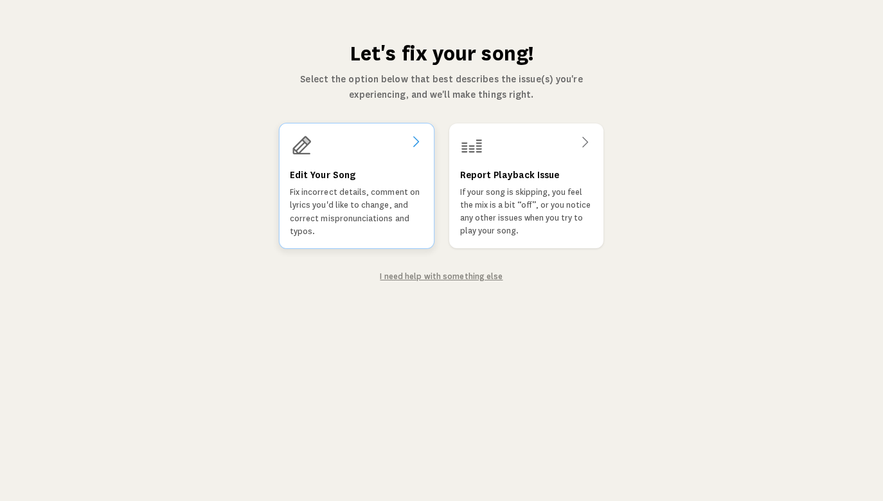  I want to click on h3: Report Playback Issue, so click(510, 175).